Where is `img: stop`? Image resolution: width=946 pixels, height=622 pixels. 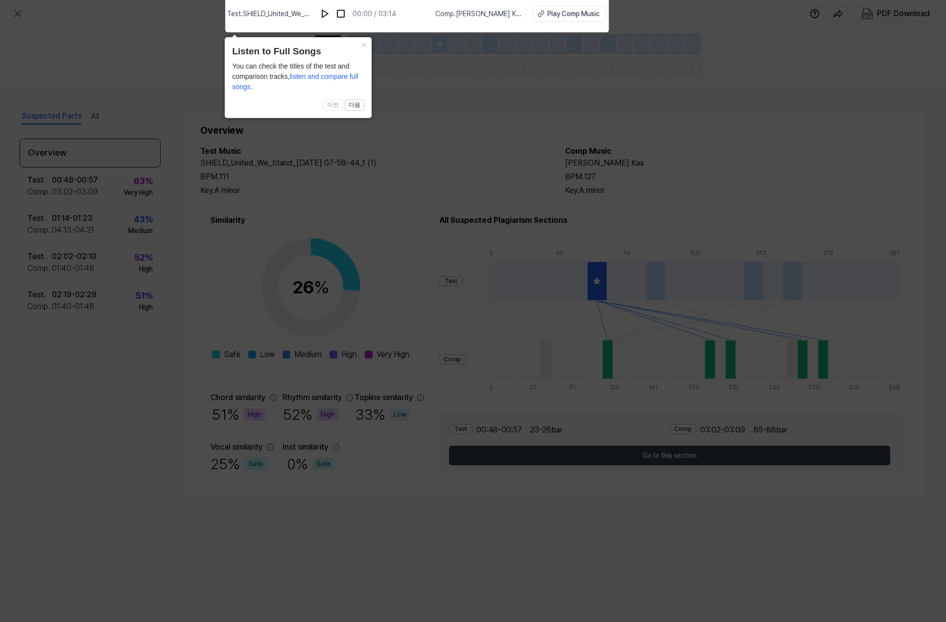
img: stop is located at coordinates (341, 14).